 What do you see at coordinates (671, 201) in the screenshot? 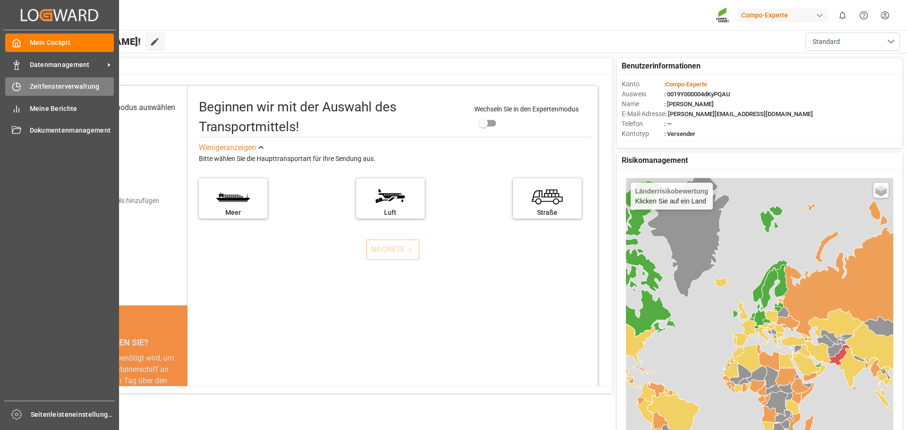
I see `font: Klicken Sie auf ein Land` at bounding box center [671, 201].